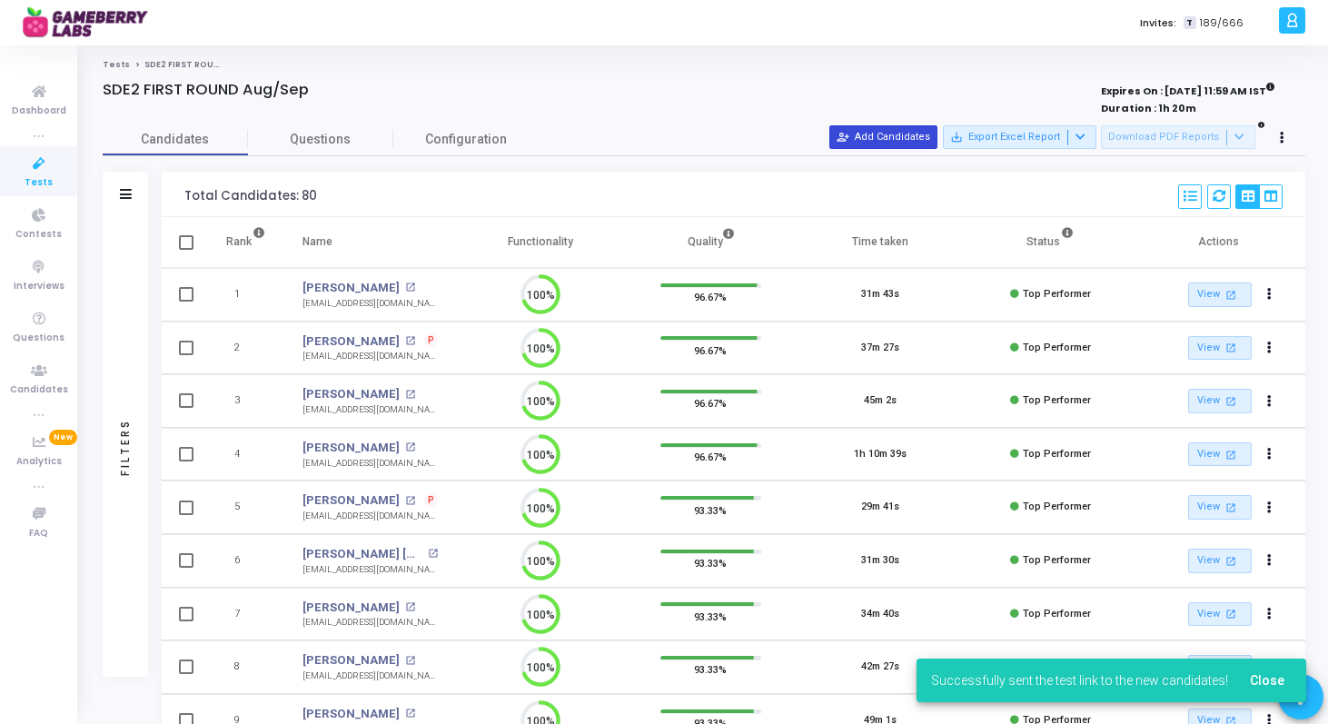 This screenshot has width=1328, height=724. I want to click on span: Tests, so click(38, 183).